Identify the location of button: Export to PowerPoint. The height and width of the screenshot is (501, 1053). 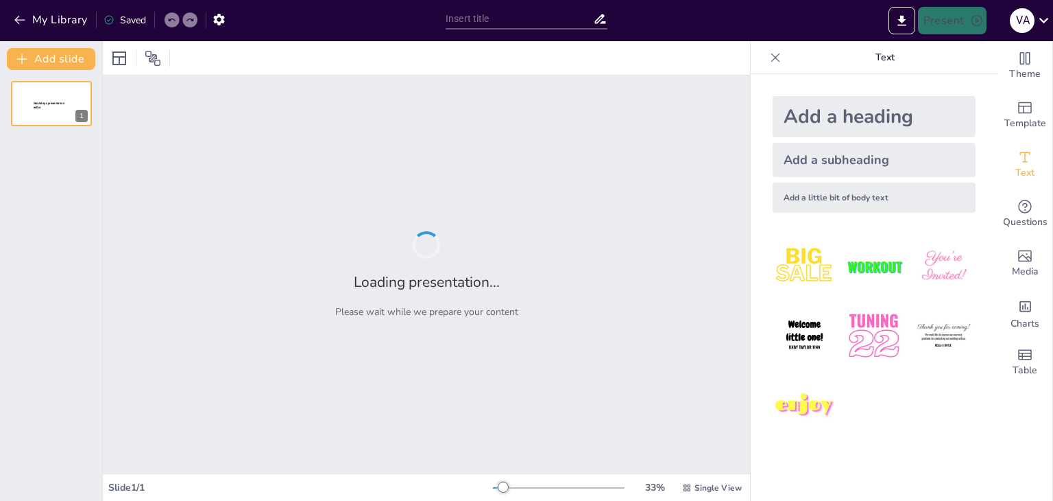
(902, 21).